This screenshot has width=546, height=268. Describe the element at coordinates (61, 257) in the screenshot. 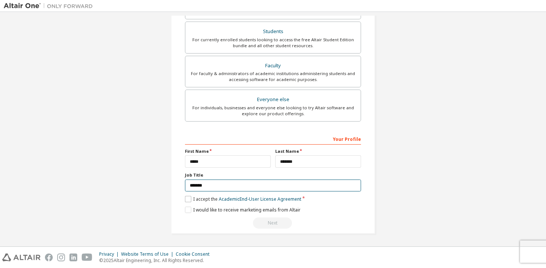

I see `img: instagram.svg` at that location.